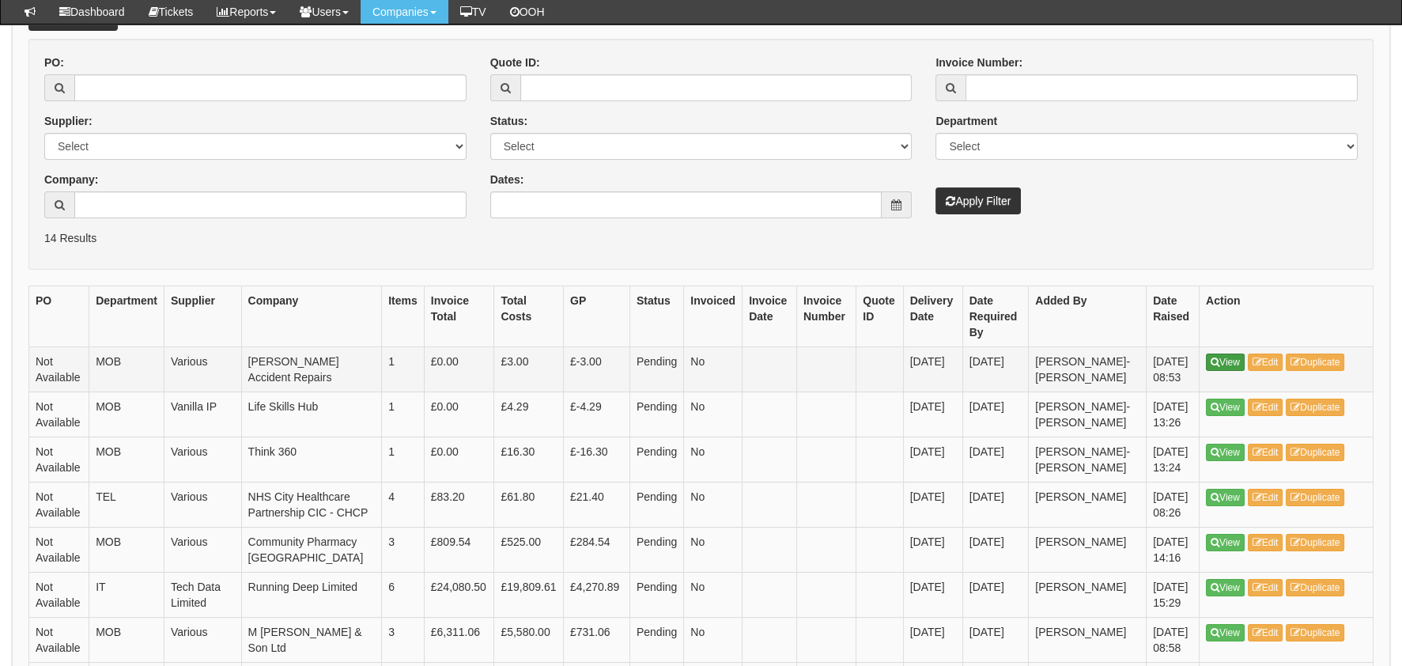 The width and height of the screenshot is (1402, 666). What do you see at coordinates (529, 639) in the screenshot?
I see `td: £5,580.00` at bounding box center [529, 639].